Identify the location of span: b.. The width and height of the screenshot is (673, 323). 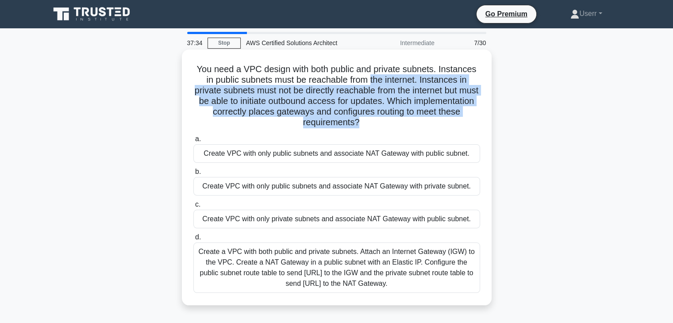
(198, 171).